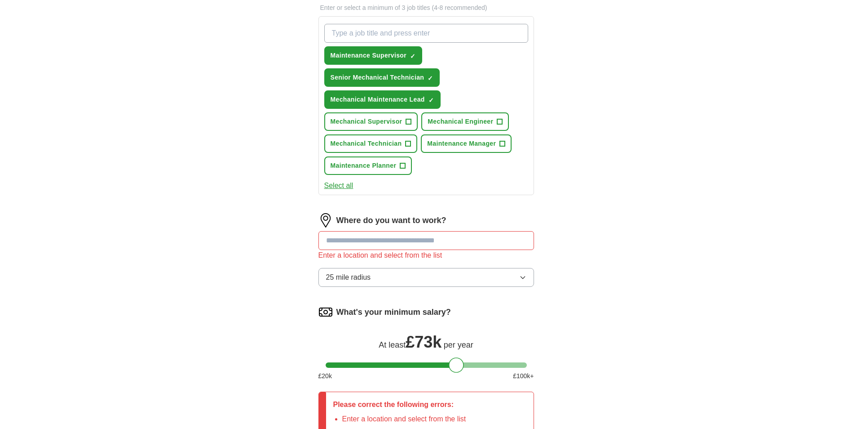 The width and height of the screenshot is (852, 429). I want to click on div: Enter a location and select from the list, so click(426, 255).